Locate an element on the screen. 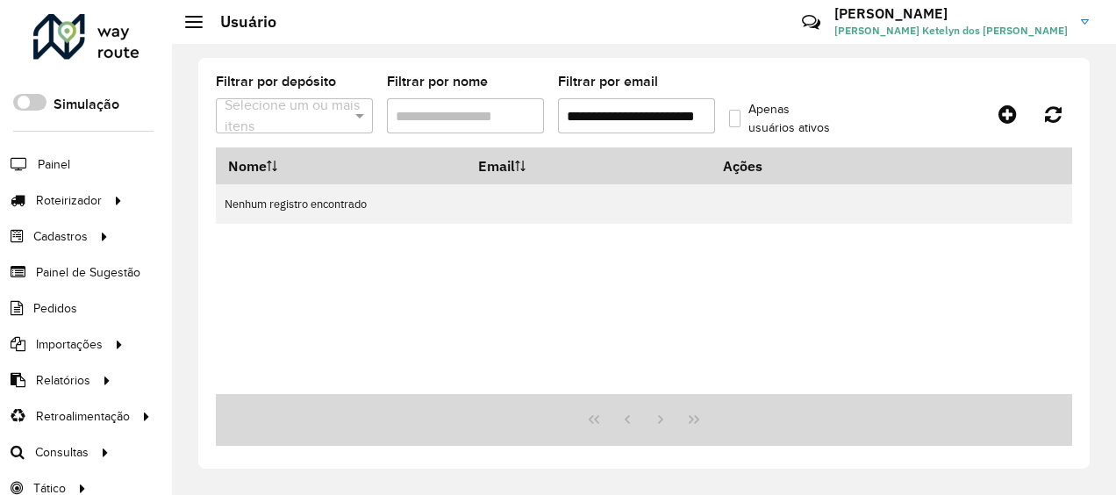 This screenshot has width=1116, height=495. label: Apenas usuários ativos is located at coordinates (781, 118).